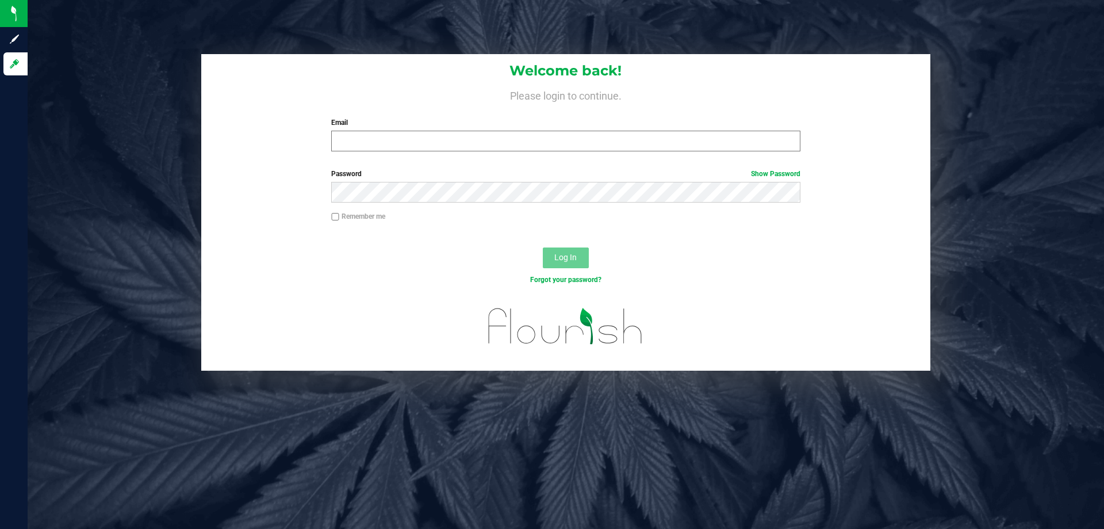 The image size is (1104, 529). I want to click on span: Password, so click(346, 174).